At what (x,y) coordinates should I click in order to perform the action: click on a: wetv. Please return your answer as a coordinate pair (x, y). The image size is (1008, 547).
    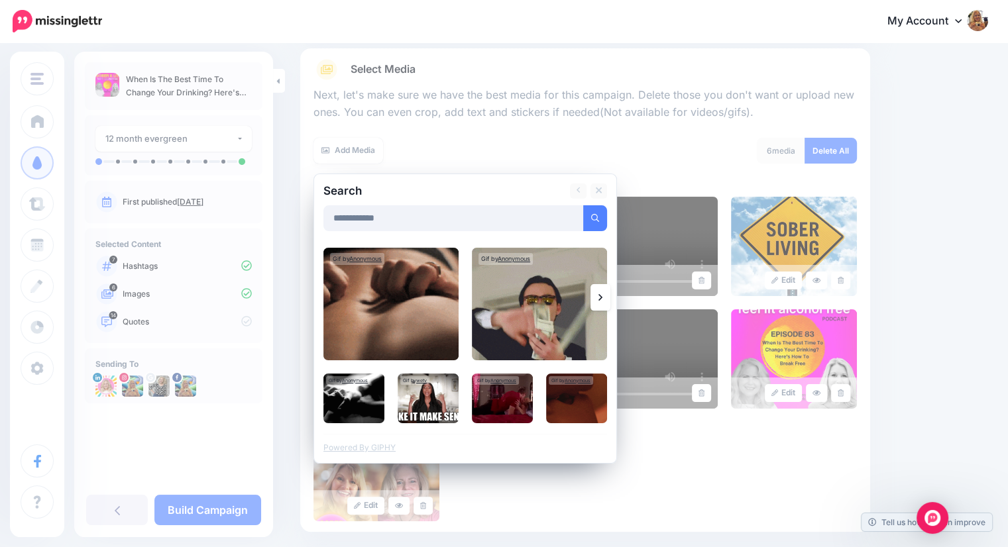
    Looking at the image, I should click on (421, 380).